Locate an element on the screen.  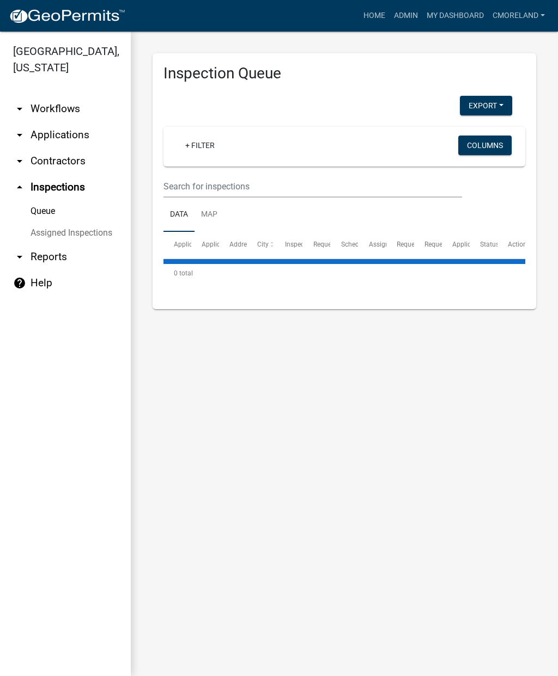
datatable-header-cell: Assigned Inspector is located at coordinates (371, 245).